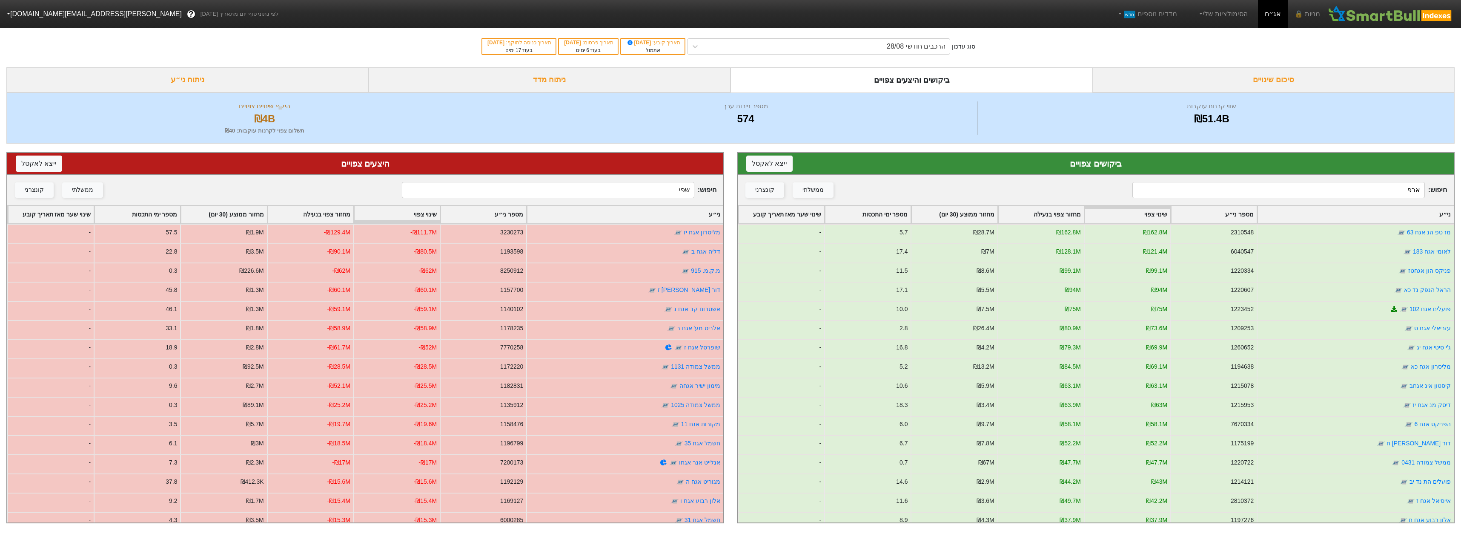 The image size is (1461, 560). Describe the element at coordinates (1155, 251) in the screenshot. I see `div: ₪121.4M` at that location.